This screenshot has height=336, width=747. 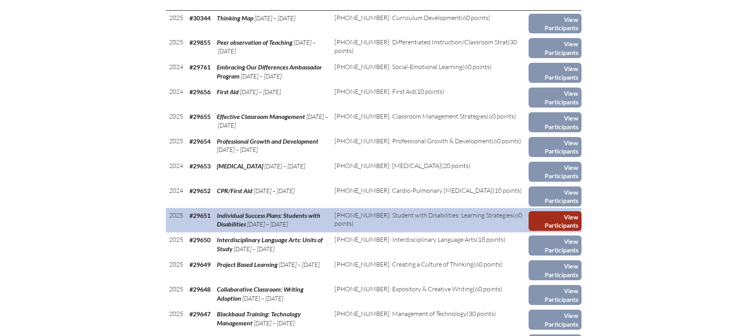 What do you see at coordinates (200, 165) in the screenshot?
I see `b: #29653` at bounding box center [200, 165].